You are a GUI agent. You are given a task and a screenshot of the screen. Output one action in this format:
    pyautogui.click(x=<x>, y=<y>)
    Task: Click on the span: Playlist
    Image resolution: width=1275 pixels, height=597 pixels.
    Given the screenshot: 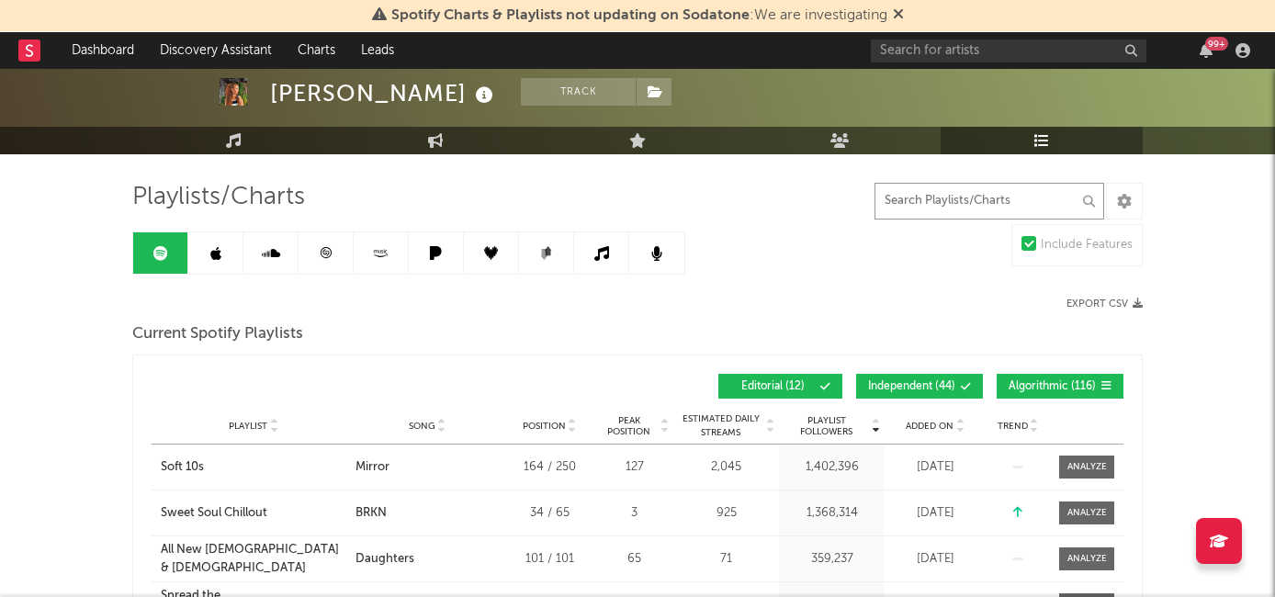 What is the action you would take?
    pyautogui.click(x=248, y=426)
    